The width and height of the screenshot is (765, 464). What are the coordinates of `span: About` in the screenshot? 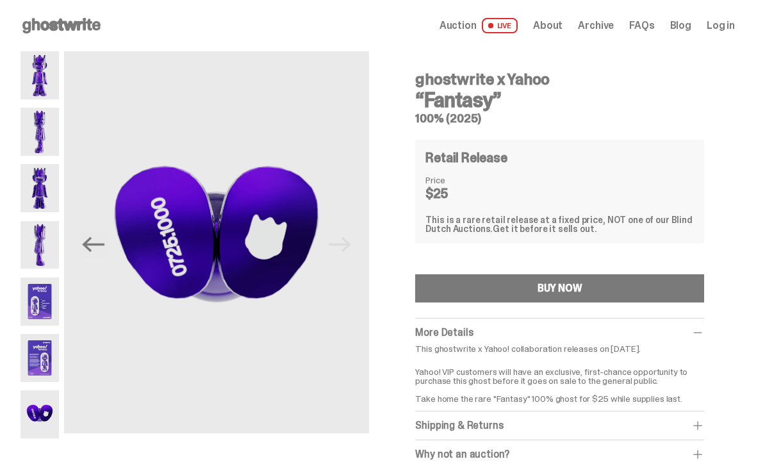 It's located at (548, 26).